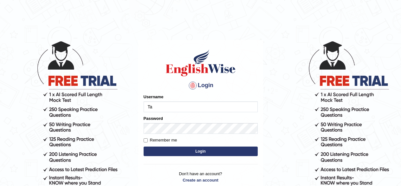  Describe the element at coordinates (153, 118) in the screenshot. I see `label: Password` at that location.